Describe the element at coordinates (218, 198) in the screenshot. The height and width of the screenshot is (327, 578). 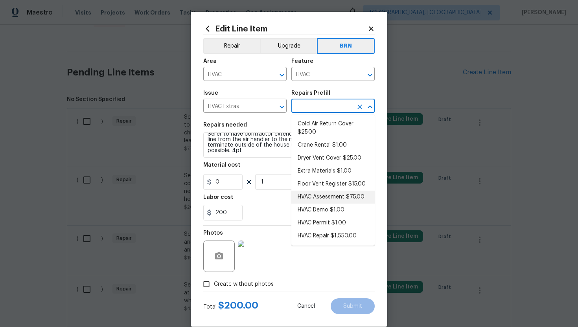
I see `h5: Labor cost` at that location.